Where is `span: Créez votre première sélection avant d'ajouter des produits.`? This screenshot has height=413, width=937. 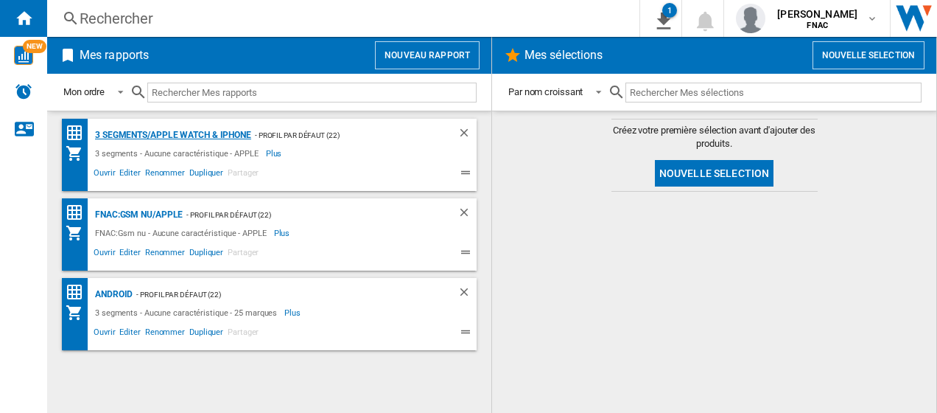 span: Créez votre première sélection avant d'ajouter des produits. is located at coordinates (715, 137).